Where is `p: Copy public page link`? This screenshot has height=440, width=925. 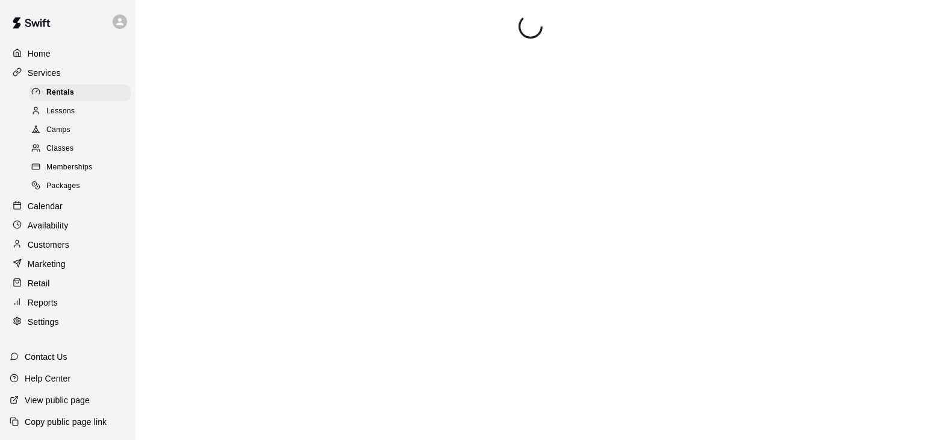
p: Copy public page link is located at coordinates (66, 422).